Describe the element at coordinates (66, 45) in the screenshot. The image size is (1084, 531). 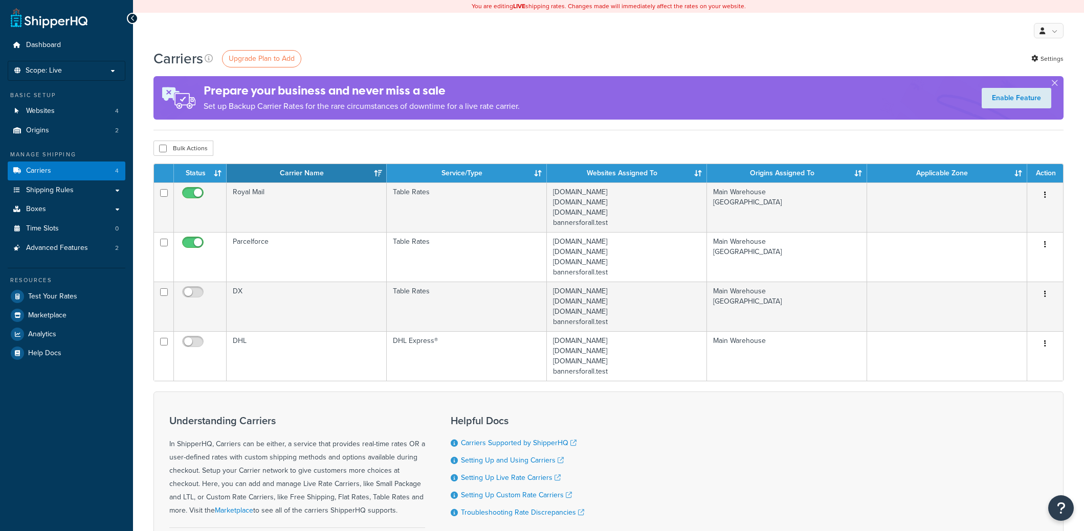
I see `a: Dashboard` at that location.